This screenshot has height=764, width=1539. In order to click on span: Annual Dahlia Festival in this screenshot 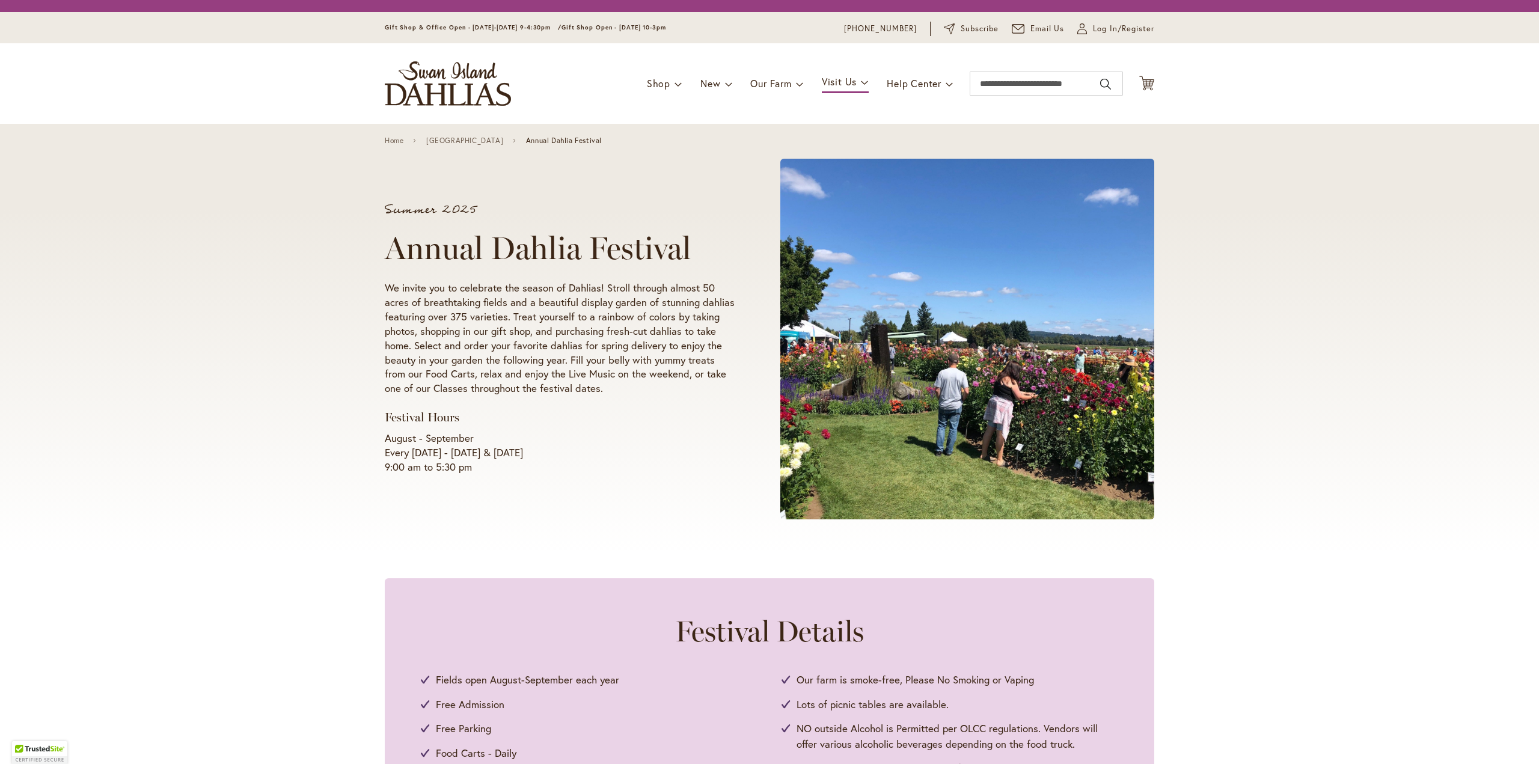, I will do `click(564, 141)`.